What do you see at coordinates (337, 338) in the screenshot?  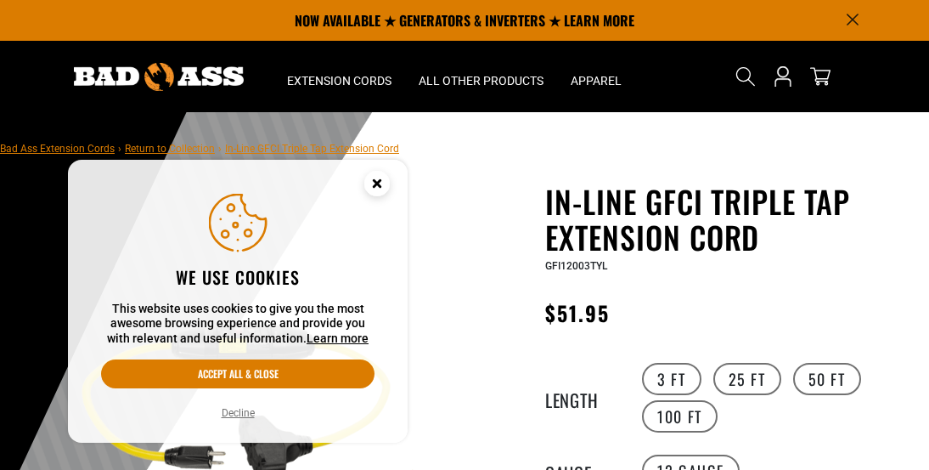 I see `a: Learn more` at bounding box center [337, 338].